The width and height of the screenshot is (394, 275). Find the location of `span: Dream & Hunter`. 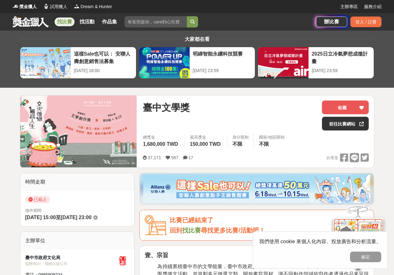

span: Dream & Hunter is located at coordinates (96, 7).